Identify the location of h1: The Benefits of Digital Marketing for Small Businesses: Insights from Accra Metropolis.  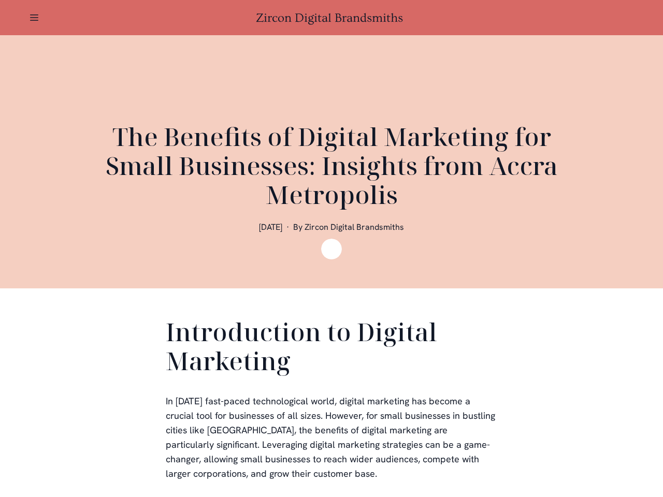
(331, 166).